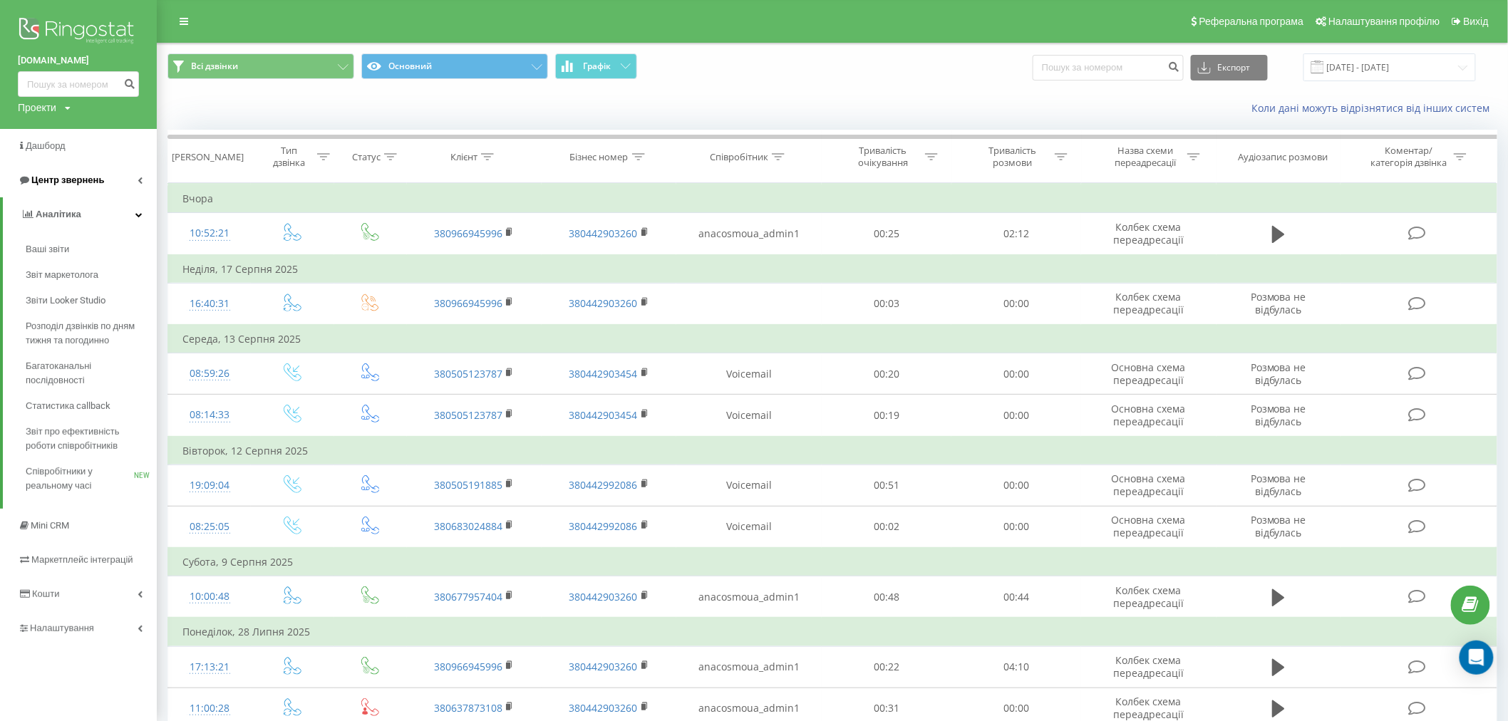 The width and height of the screenshot is (1508, 721). What do you see at coordinates (68, 180) in the screenshot?
I see `span: Центр звернень` at bounding box center [68, 180].